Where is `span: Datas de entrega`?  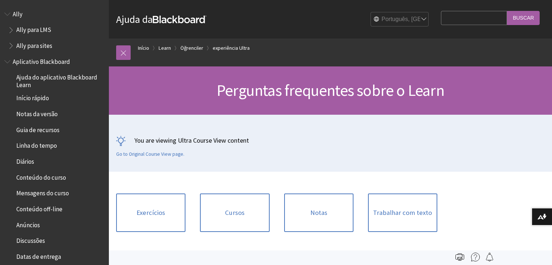 span: Datas de entrega is located at coordinates (38, 255).